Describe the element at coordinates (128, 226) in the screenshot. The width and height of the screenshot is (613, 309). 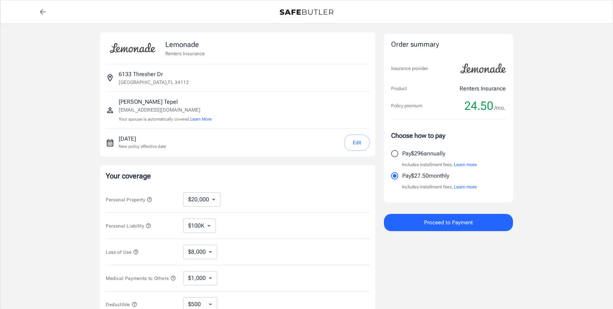
I see `span: Personal Liability` at that location.